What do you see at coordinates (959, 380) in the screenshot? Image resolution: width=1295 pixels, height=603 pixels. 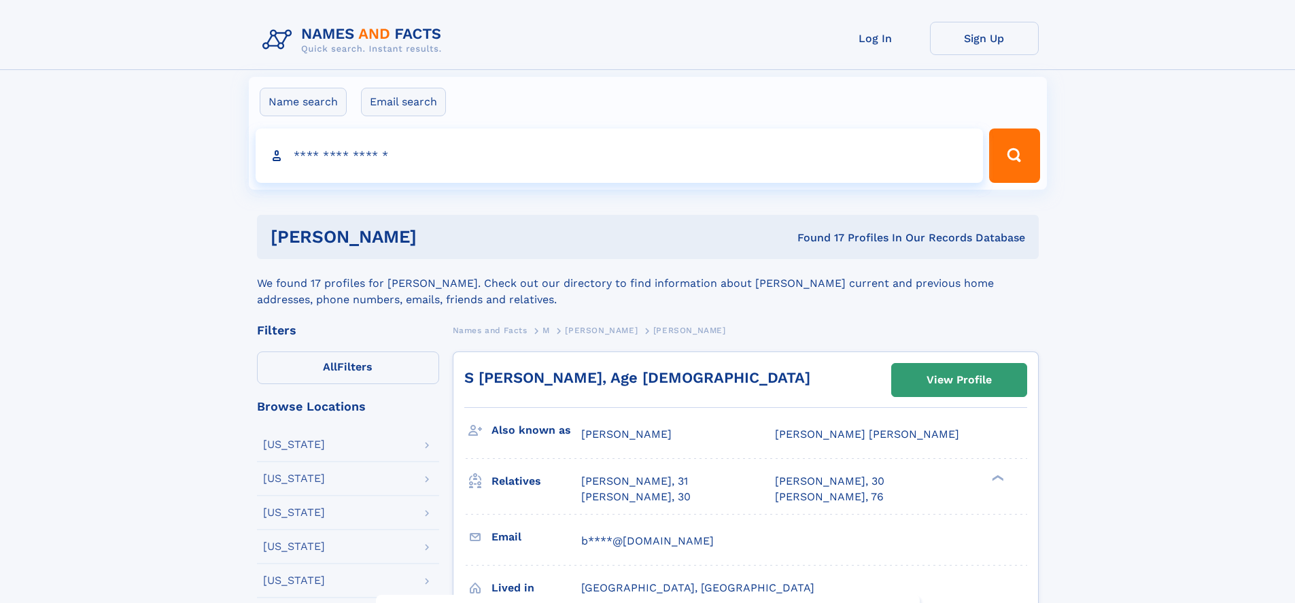 I see `a: View Profile` at bounding box center [959, 380].